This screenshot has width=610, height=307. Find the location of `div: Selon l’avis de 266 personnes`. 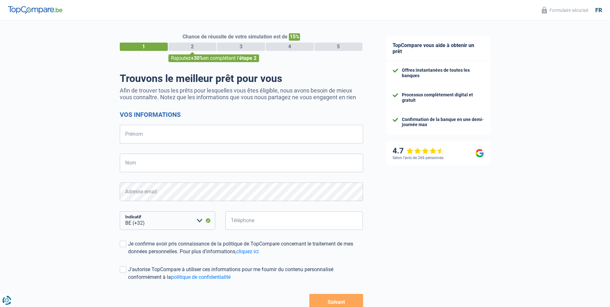

div: Selon l’avis de 266 personnes is located at coordinates (418, 158).